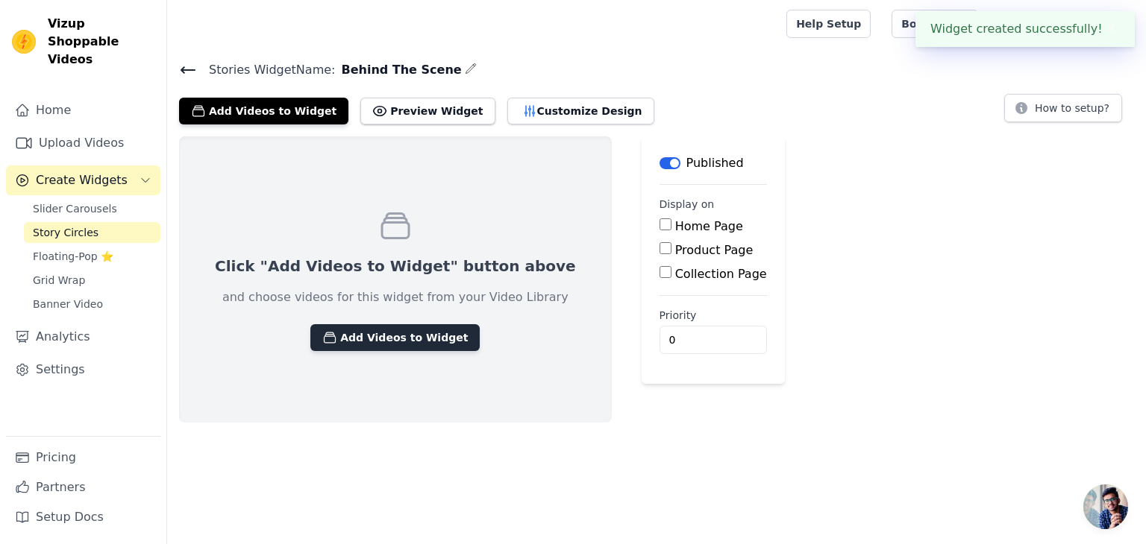  I want to click on label: Product Page, so click(714, 250).